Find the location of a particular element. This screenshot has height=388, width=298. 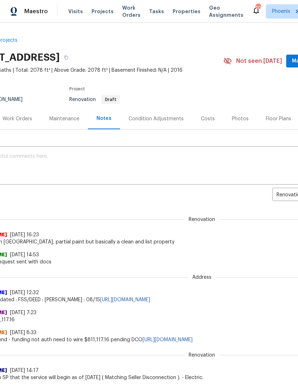

div: Notes is located at coordinates (104, 118).